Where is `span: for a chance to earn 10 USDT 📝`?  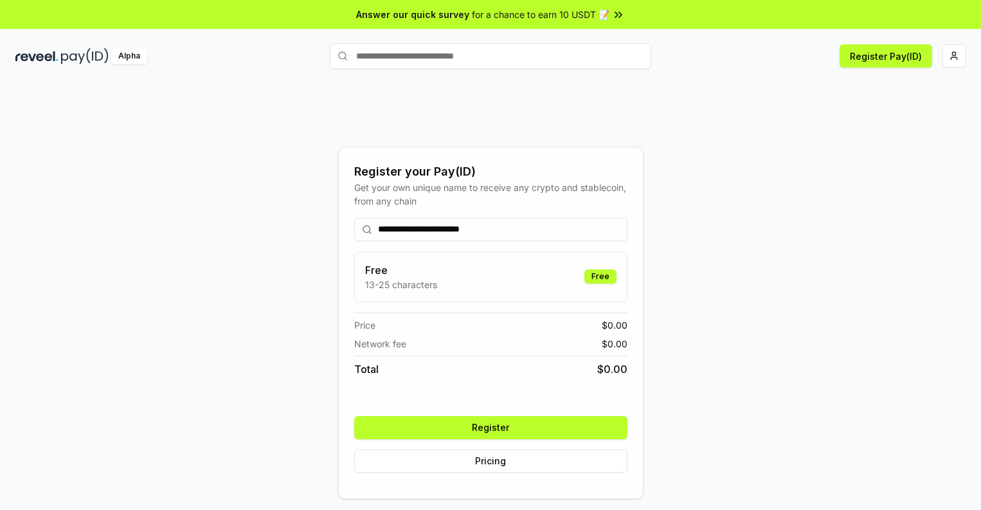
span: for a chance to earn 10 USDT 📝 is located at coordinates (541, 14).